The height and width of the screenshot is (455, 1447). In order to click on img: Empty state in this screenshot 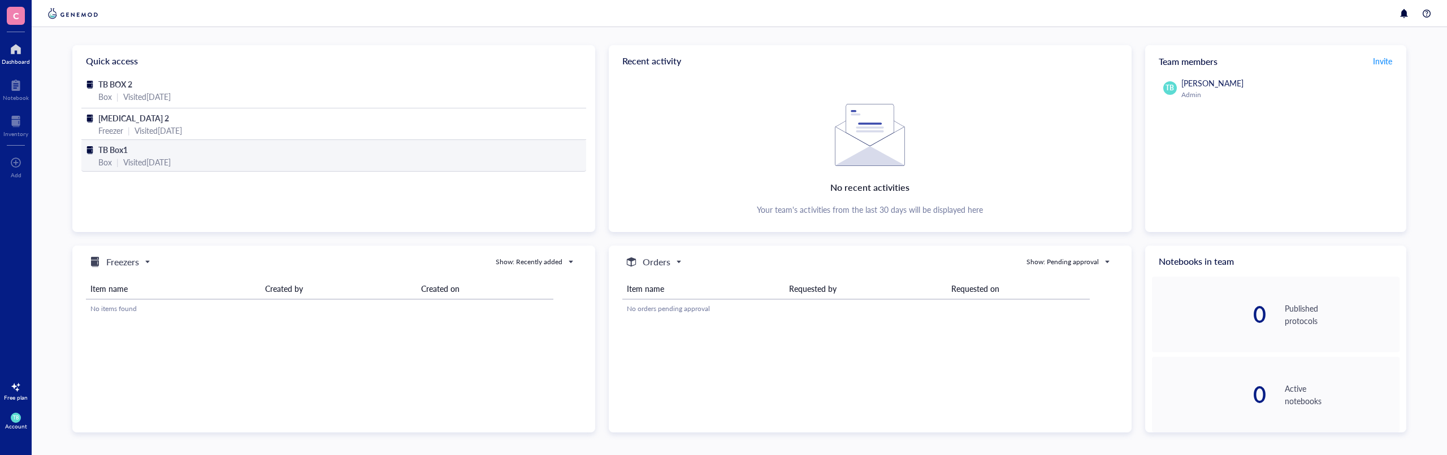, I will do `click(870, 135)`.